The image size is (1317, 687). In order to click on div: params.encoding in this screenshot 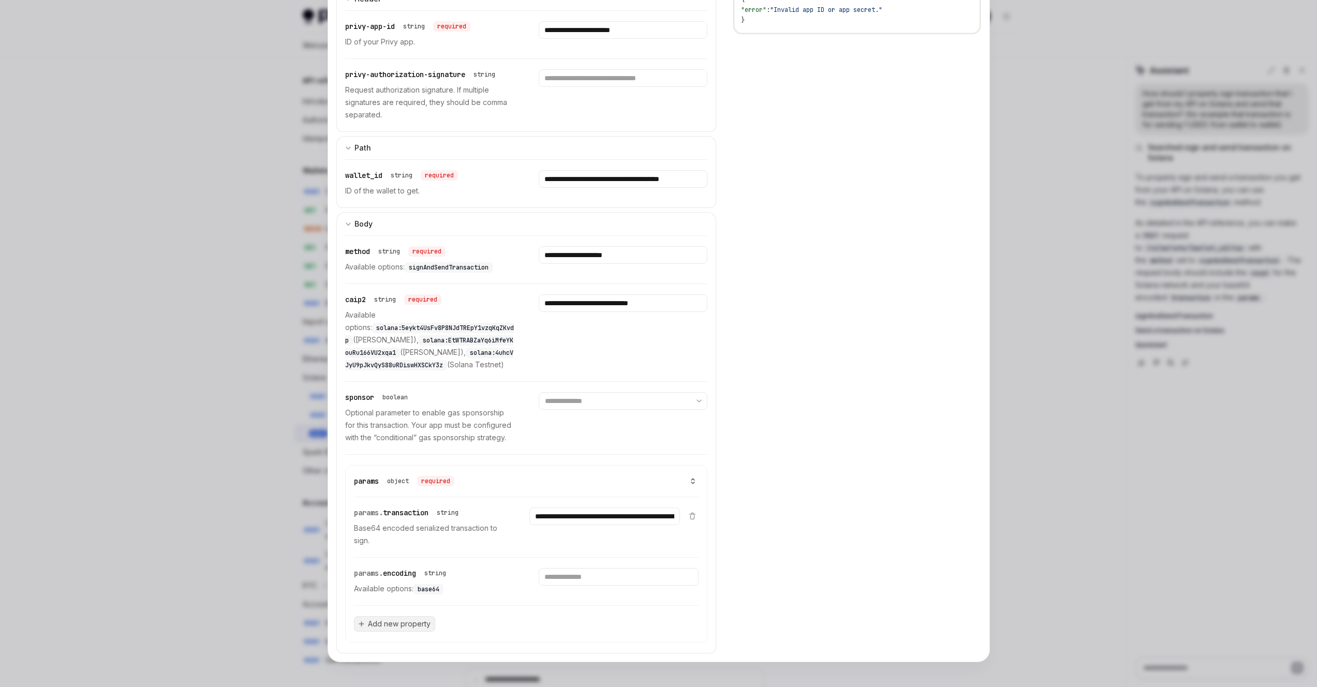, I will do `click(402, 573)`.